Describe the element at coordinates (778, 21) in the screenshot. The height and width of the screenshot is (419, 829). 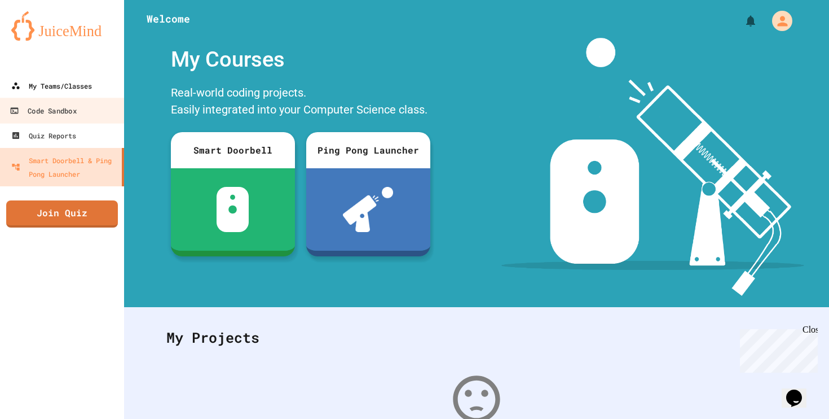
I see `div: My Account` at that location.